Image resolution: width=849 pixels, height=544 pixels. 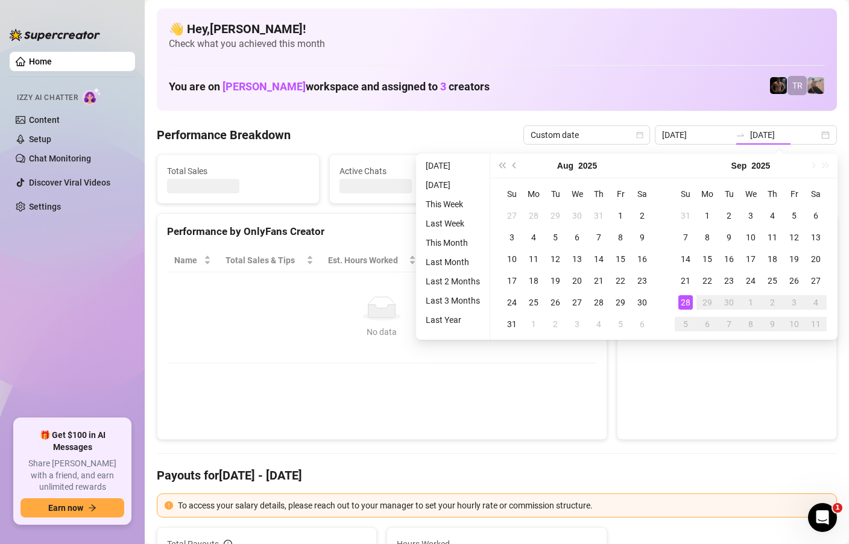 I want to click on span: arrow-right, so click(x=92, y=508).